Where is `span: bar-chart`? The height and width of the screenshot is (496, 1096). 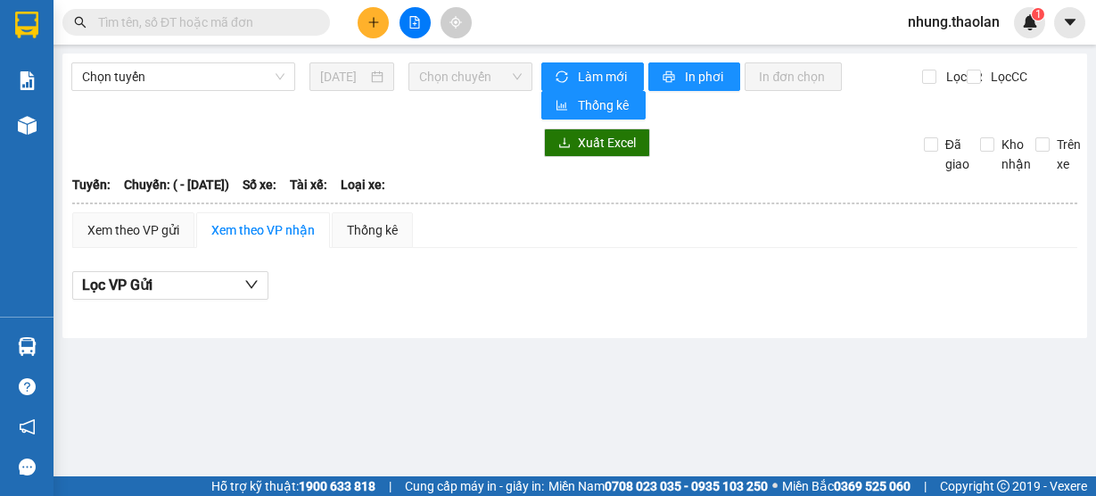
span: bar-chart is located at coordinates (563, 106).